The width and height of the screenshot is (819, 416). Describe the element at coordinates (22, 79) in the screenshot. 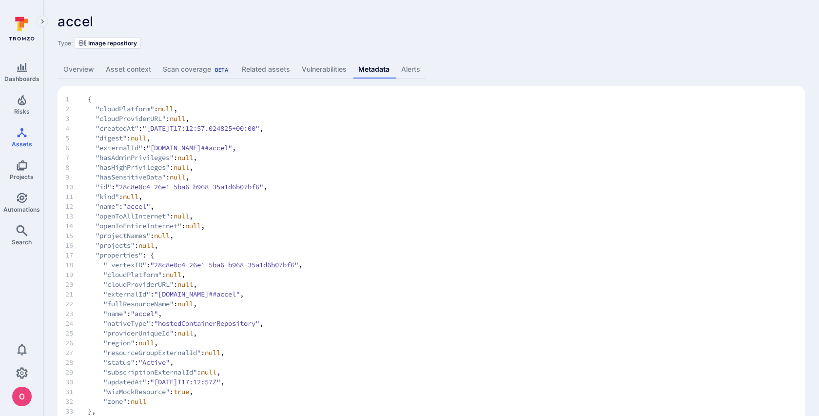

I see `span: Dashboards` at that location.